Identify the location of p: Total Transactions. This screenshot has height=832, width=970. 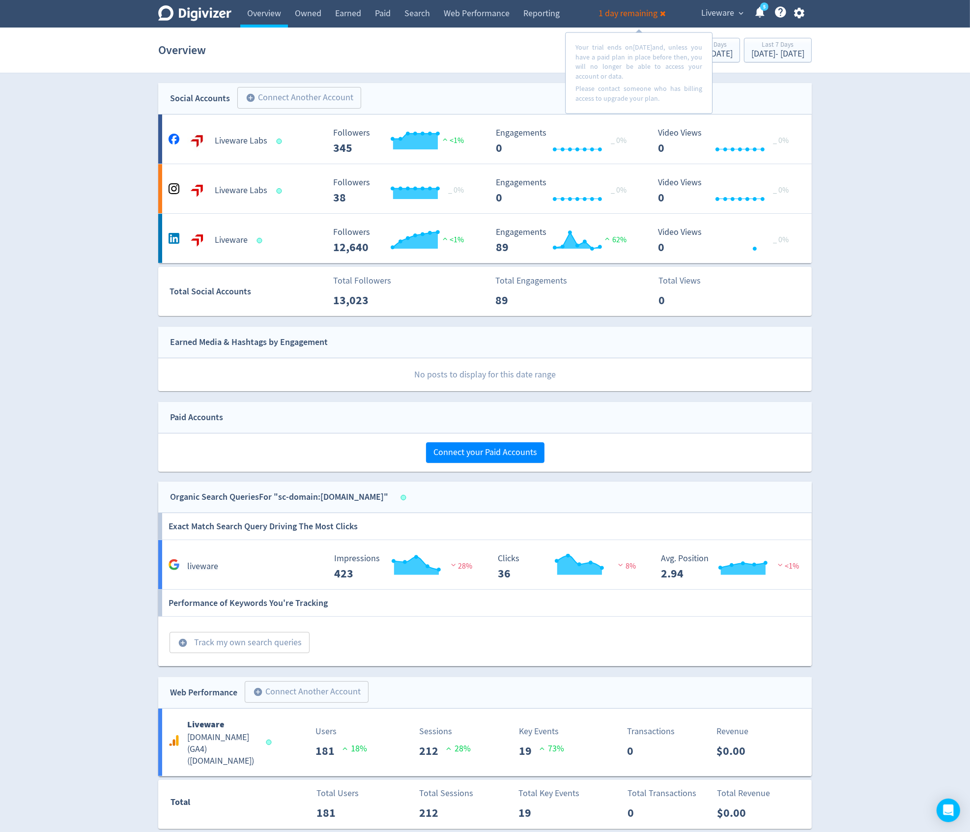
(662, 793).